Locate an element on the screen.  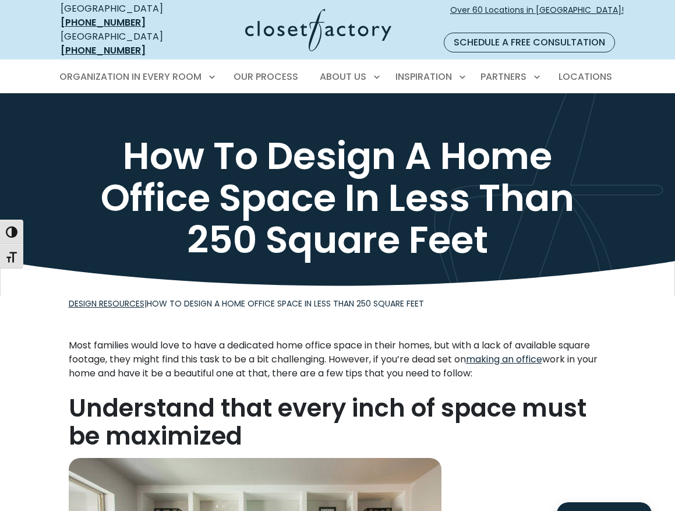
nav: Primary Menu is located at coordinates (338, 77).